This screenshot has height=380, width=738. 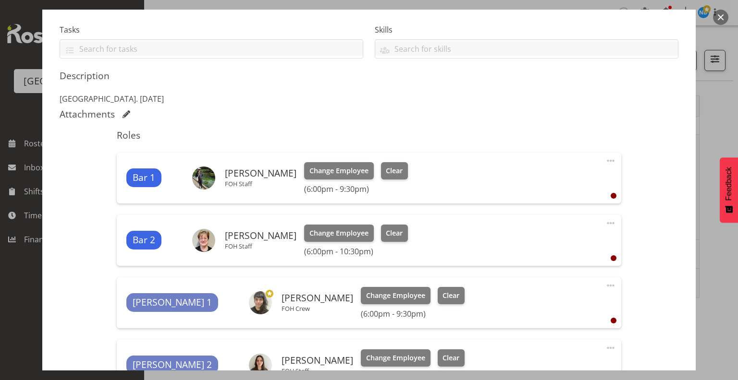 What do you see at coordinates (729, 190) in the screenshot?
I see `button: Feedback - Show survey` at bounding box center [729, 190].